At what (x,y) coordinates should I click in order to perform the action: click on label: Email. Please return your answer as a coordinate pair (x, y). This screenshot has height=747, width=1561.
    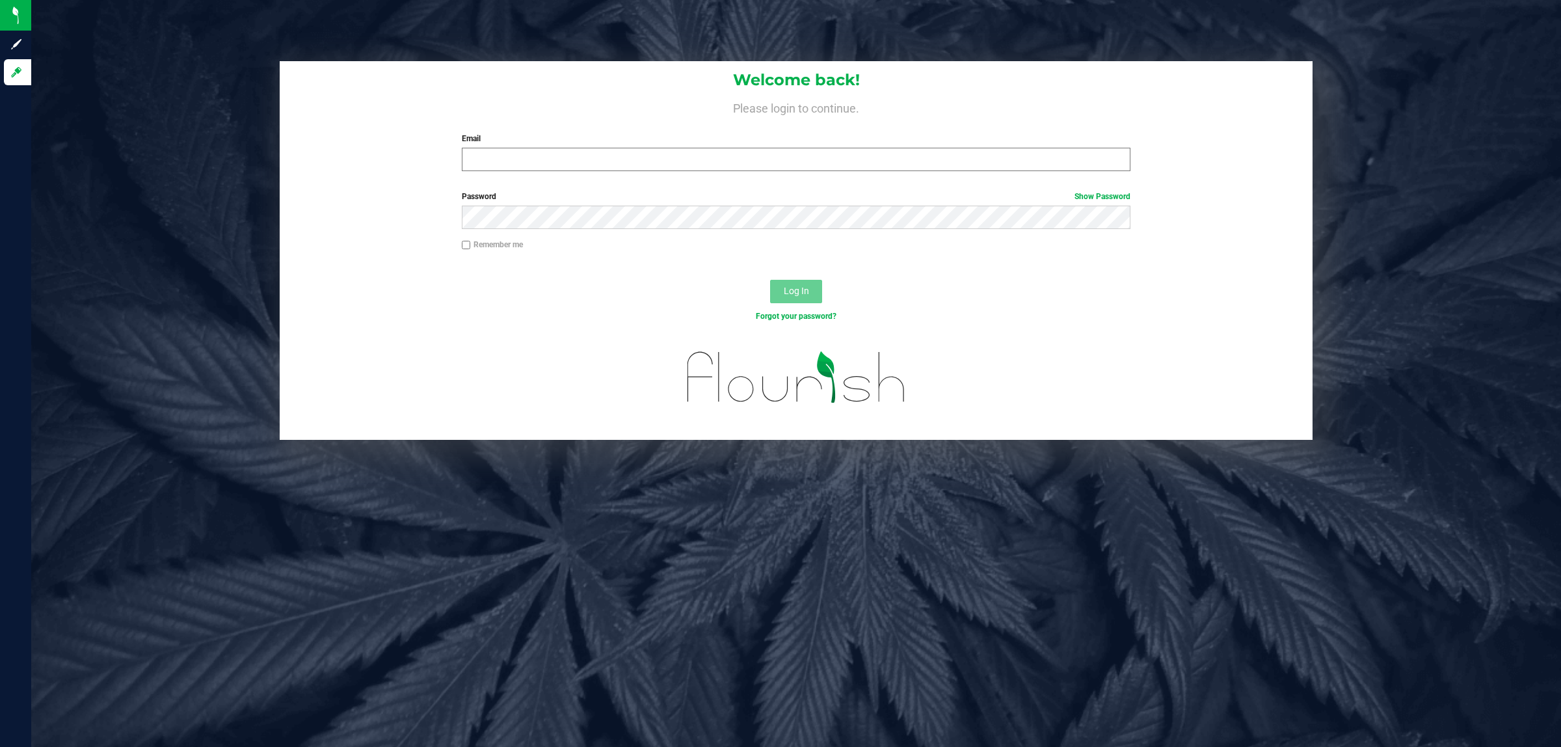
    Looking at the image, I should click on (796, 139).